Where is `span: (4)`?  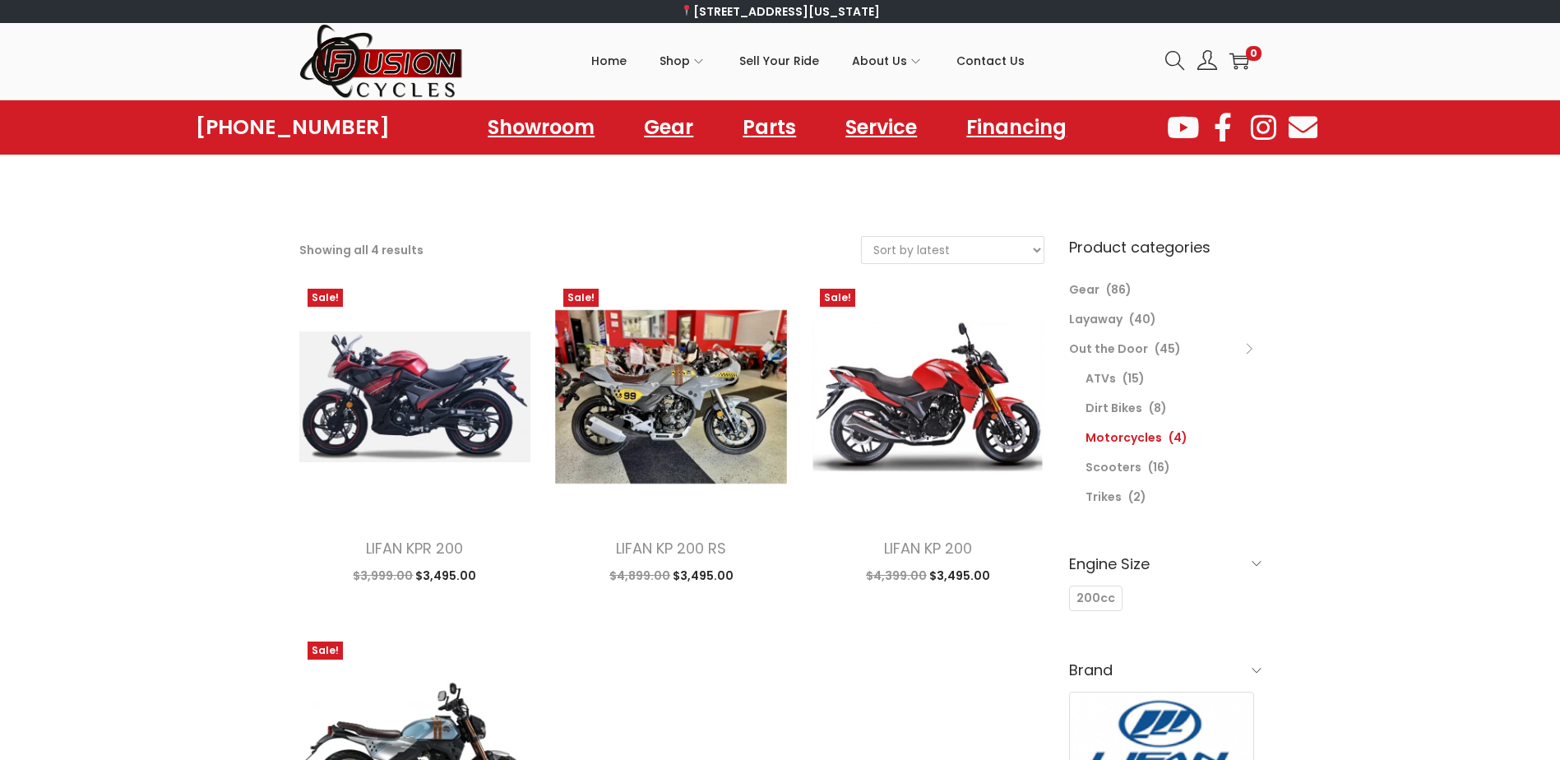 span: (4) is located at coordinates (1178, 438).